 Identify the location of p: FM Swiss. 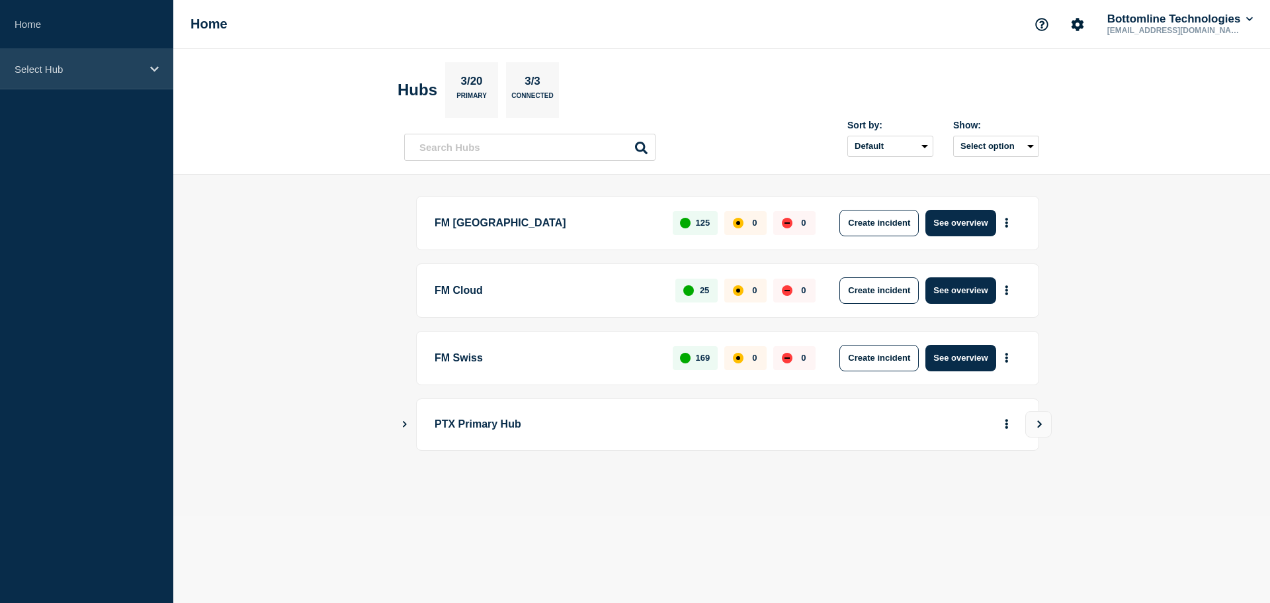
(546, 358).